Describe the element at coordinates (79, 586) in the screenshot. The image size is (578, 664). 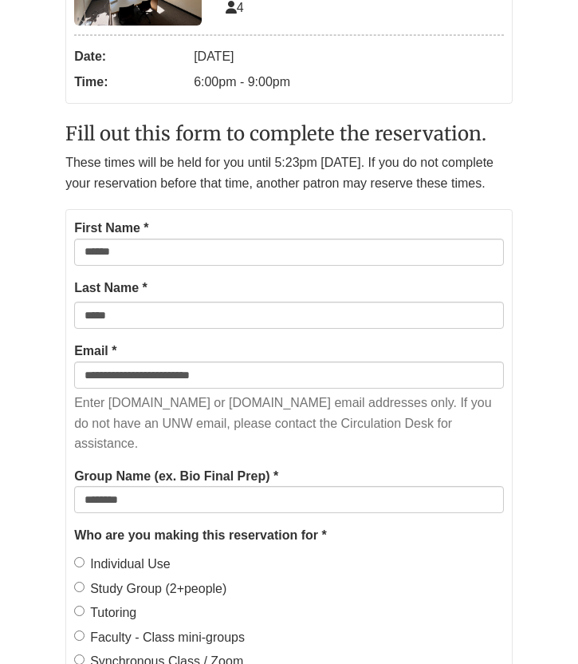
I see `input: Study Group (2+people)` at that location.